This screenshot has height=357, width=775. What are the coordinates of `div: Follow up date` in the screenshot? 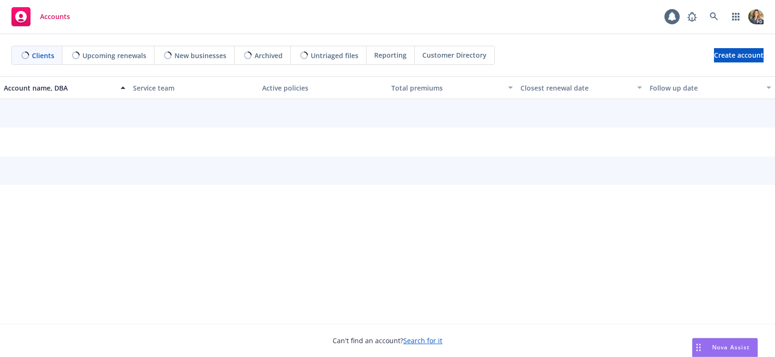 It's located at (705, 88).